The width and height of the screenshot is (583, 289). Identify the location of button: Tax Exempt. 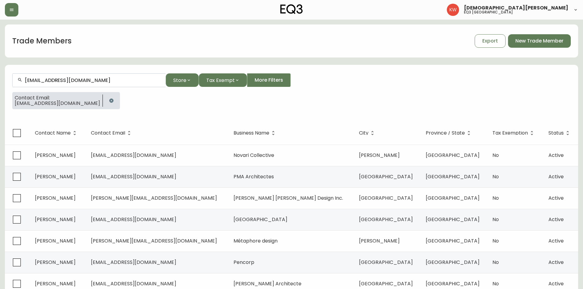
(223, 80).